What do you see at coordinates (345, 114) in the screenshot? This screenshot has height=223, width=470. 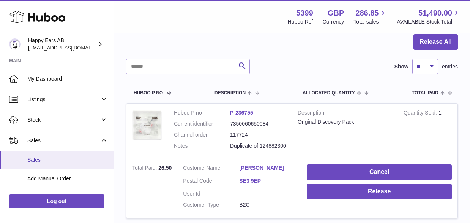 I see `strong: Description` at bounding box center [345, 114].